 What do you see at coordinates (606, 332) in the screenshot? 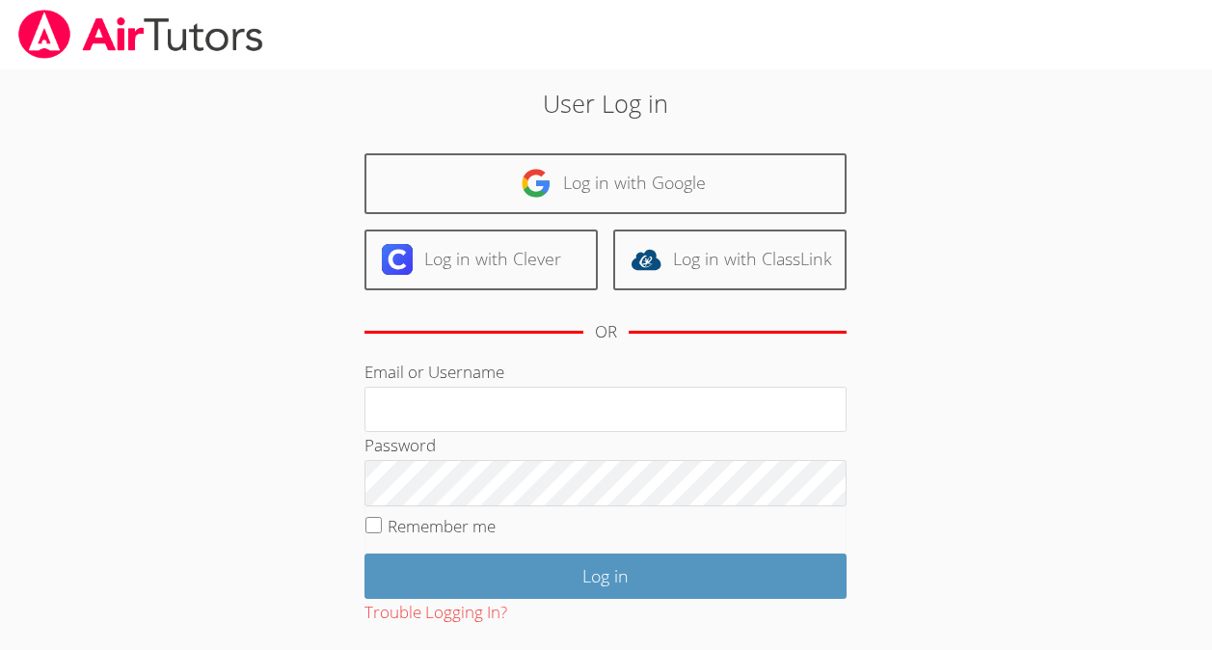
I see `div: OR` at bounding box center [606, 332].